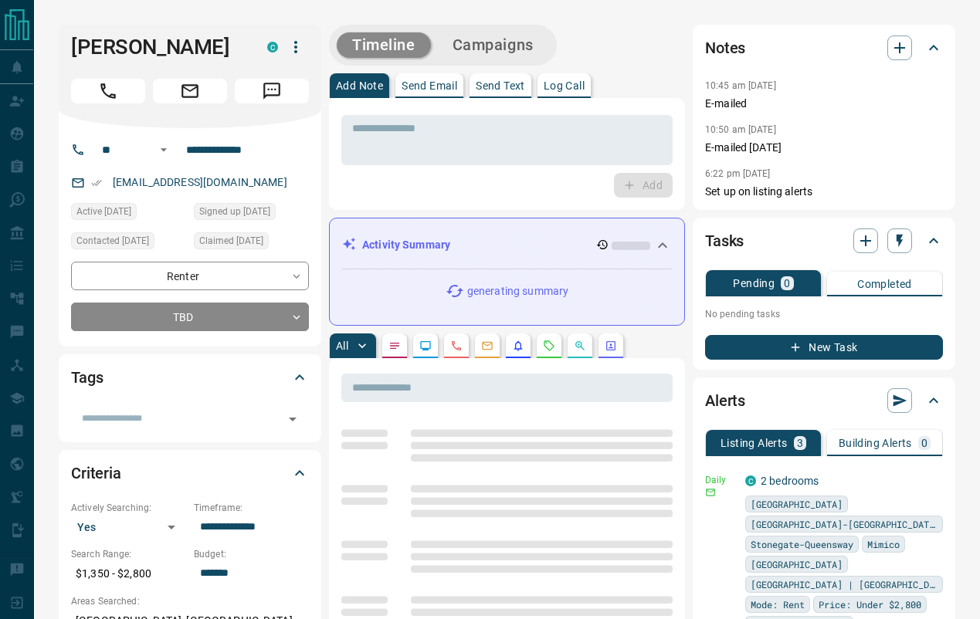  I want to click on h2: Tags, so click(87, 378).